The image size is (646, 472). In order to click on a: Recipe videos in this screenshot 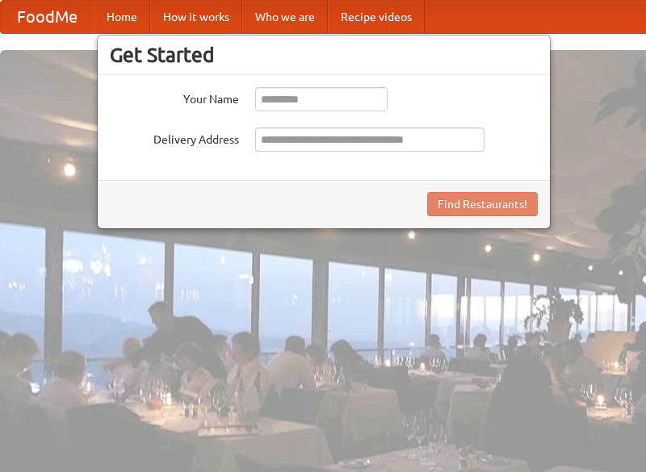, I will do `click(376, 17)`.